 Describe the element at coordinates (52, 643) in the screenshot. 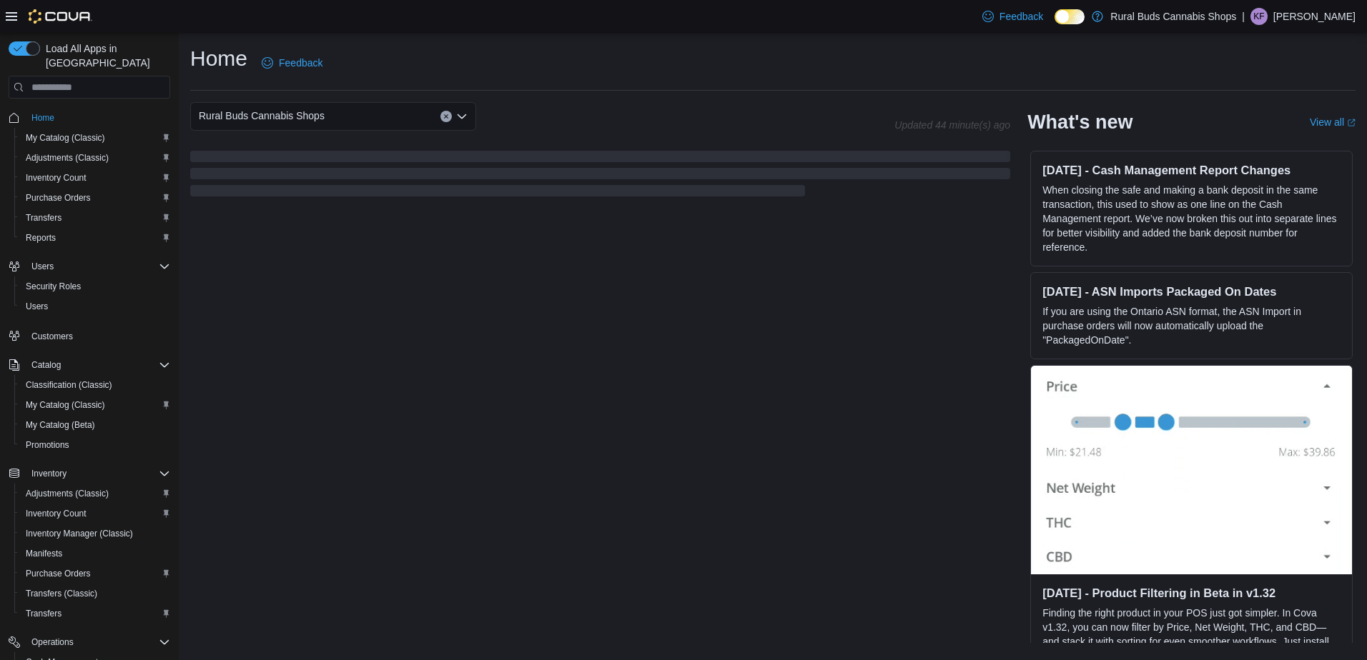

I see `span: Operations` at that location.